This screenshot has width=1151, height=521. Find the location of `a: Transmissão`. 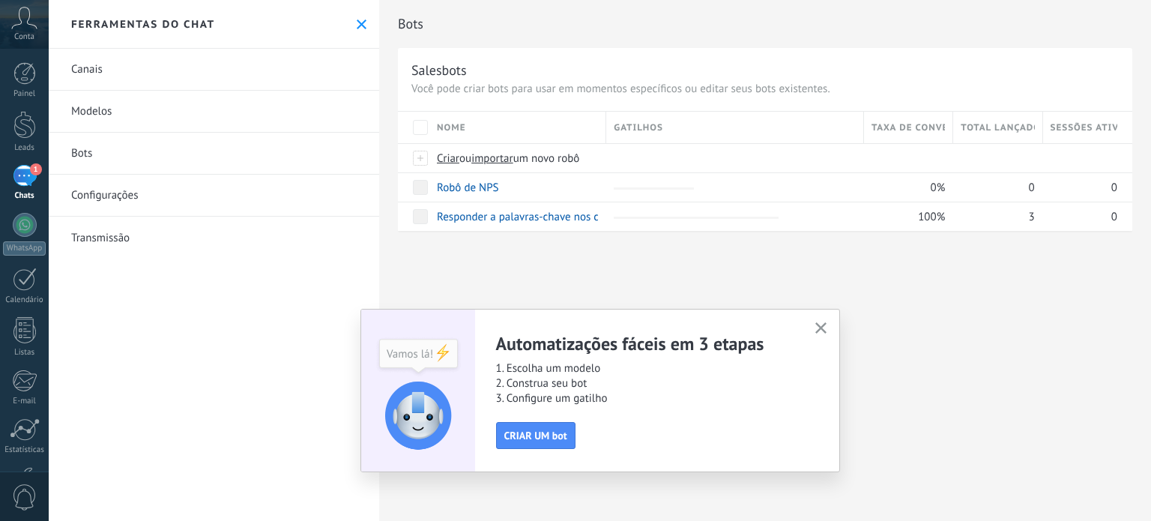

a: Transmissão is located at coordinates (214, 238).